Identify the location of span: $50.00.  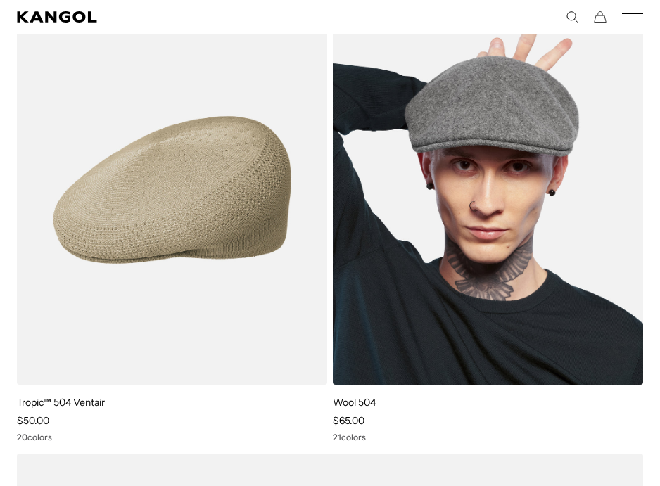
(33, 421).